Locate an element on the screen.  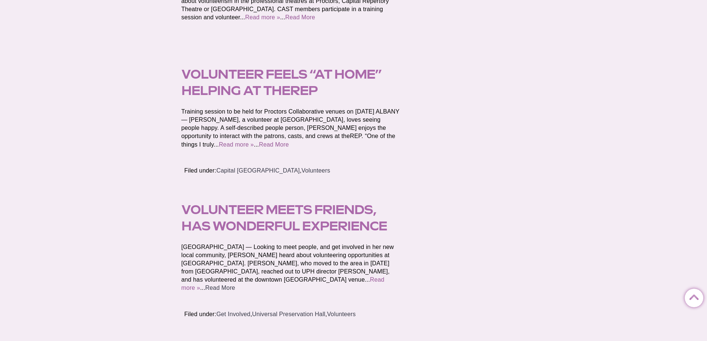
a: Volunteer meets friends, has wonderful experience is located at coordinates (284, 218).